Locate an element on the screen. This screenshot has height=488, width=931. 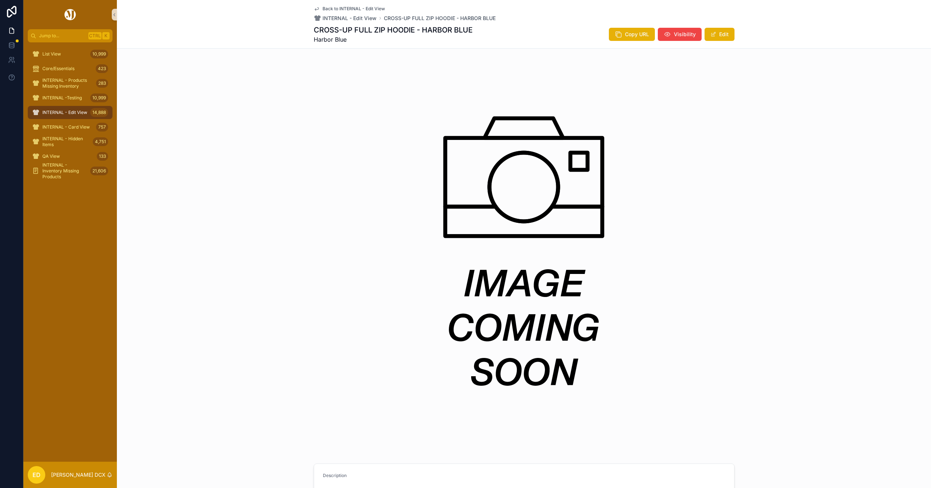
img: 25509-imagecomingsoon.png is located at coordinates (524, 252).